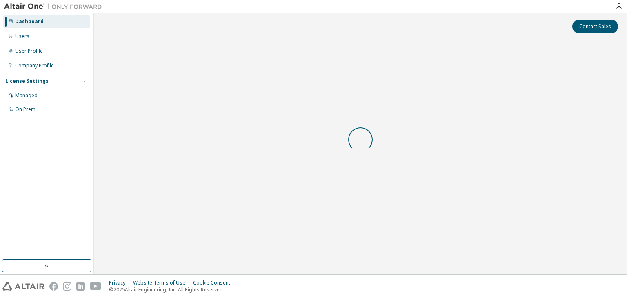  What do you see at coordinates (53, 286) in the screenshot?
I see `img: facebook.svg` at bounding box center [53, 286].